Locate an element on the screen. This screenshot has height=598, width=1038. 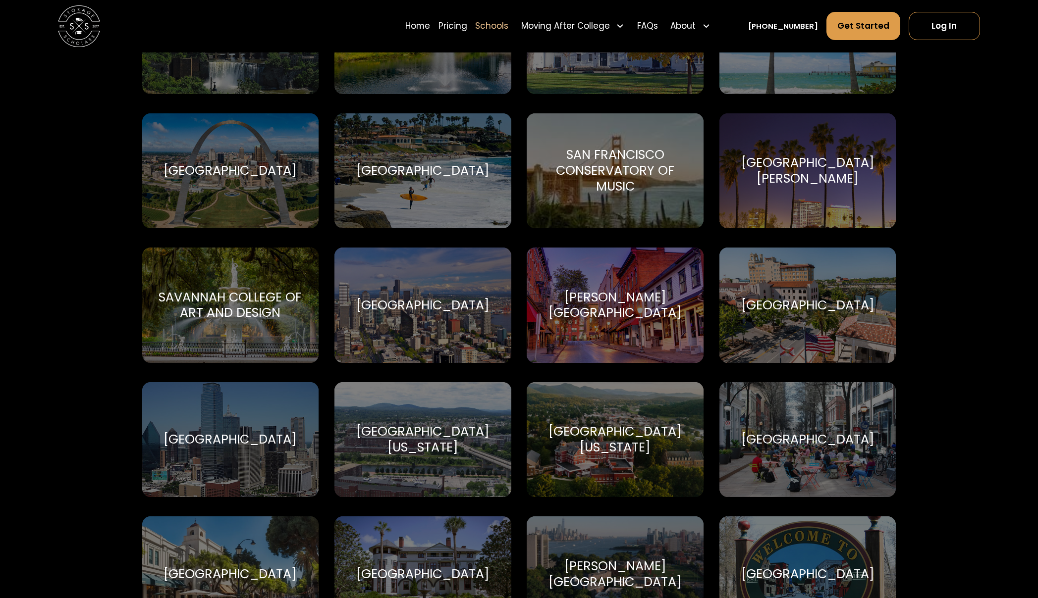
a: Pricing is located at coordinates (453, 26).